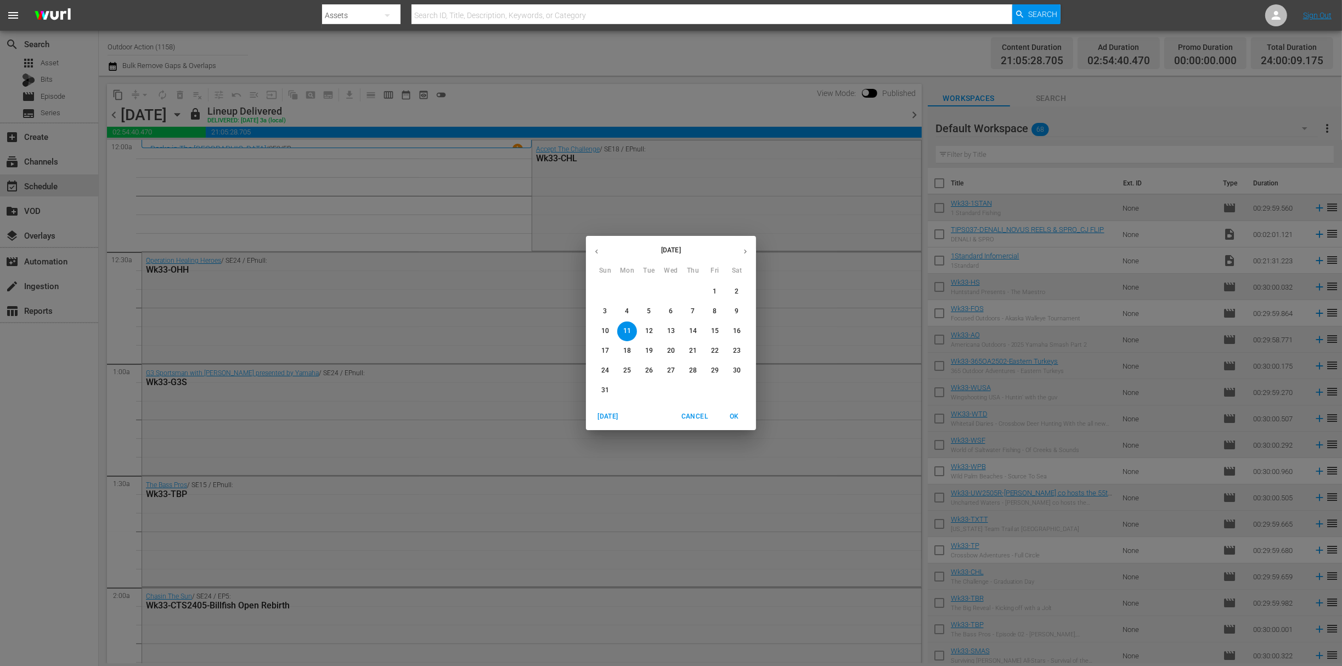  What do you see at coordinates (715, 312) in the screenshot?
I see `button: 8` at bounding box center [715, 312].